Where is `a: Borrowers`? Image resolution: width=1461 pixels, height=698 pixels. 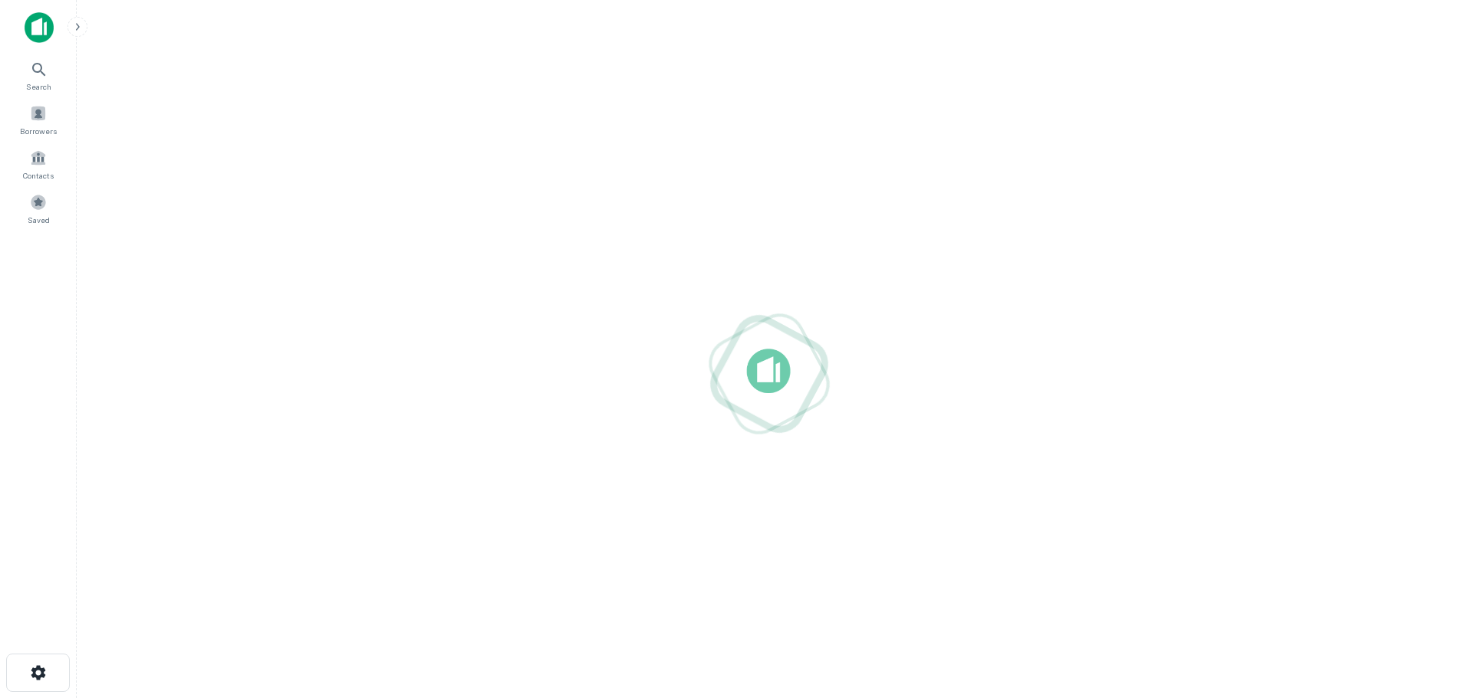
a: Borrowers is located at coordinates (38, 120).